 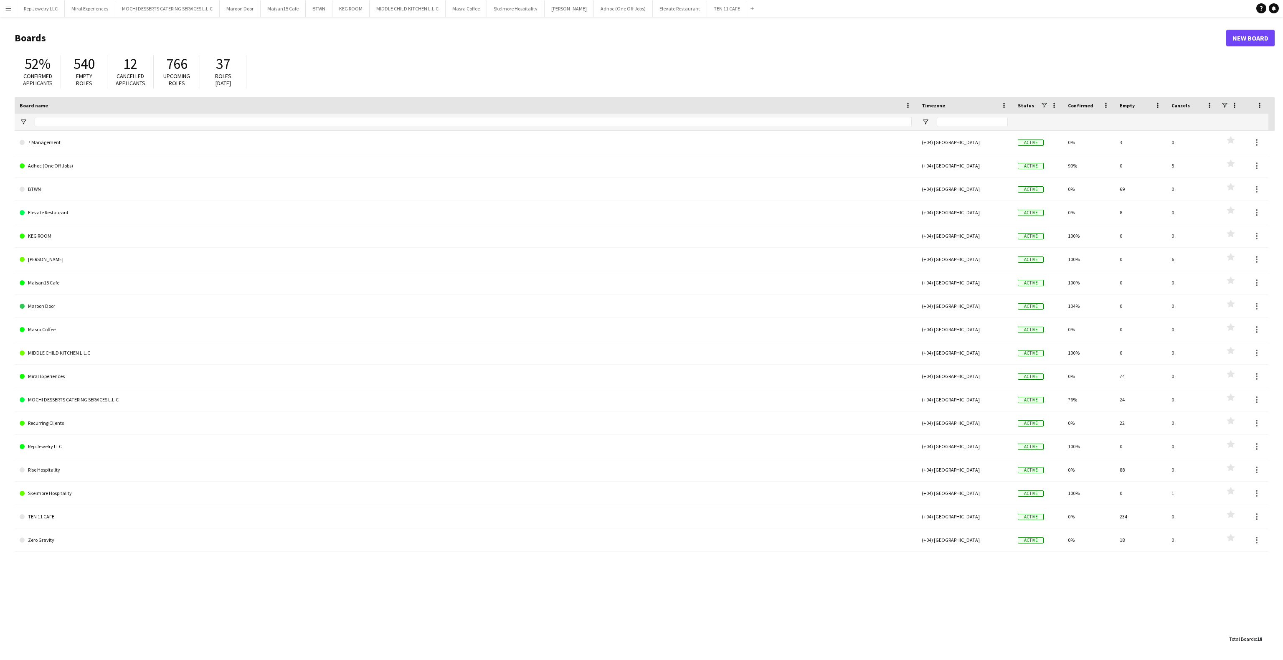 What do you see at coordinates (351, 8) in the screenshot?
I see `button: KEG ROOM` at bounding box center [351, 8].